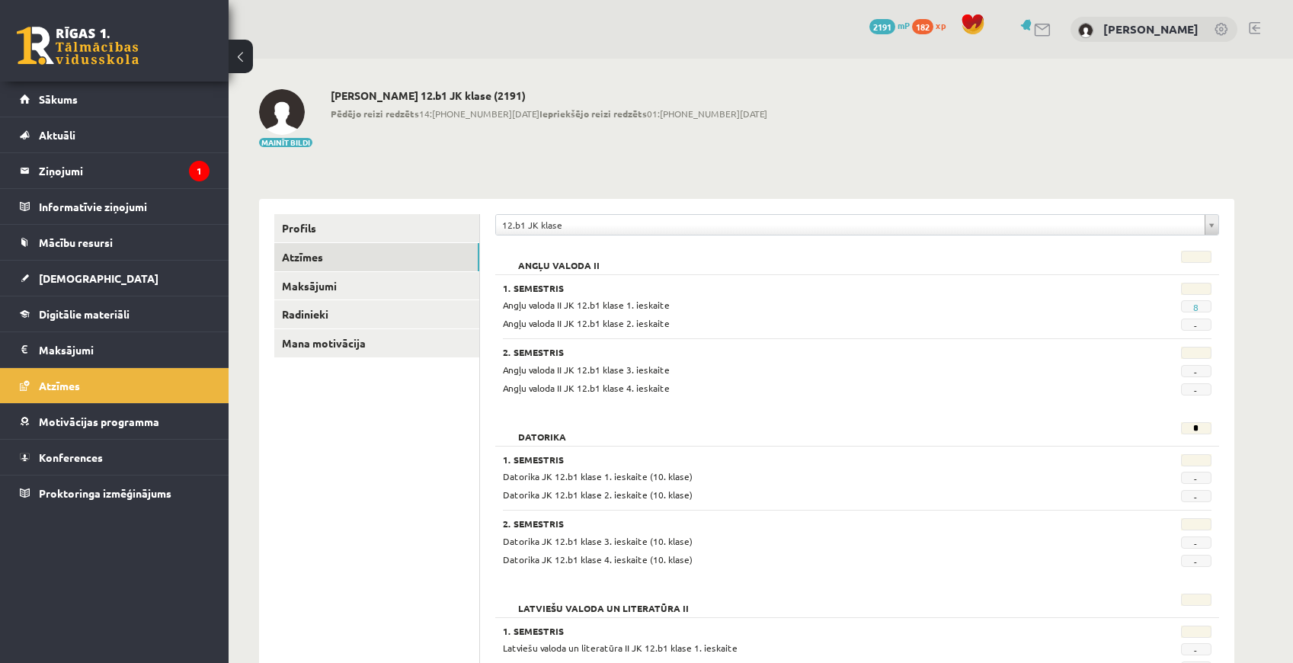  I want to click on span: Datorika JK 12.b1 klase 3. ieskaite (10. klase), so click(597, 541).